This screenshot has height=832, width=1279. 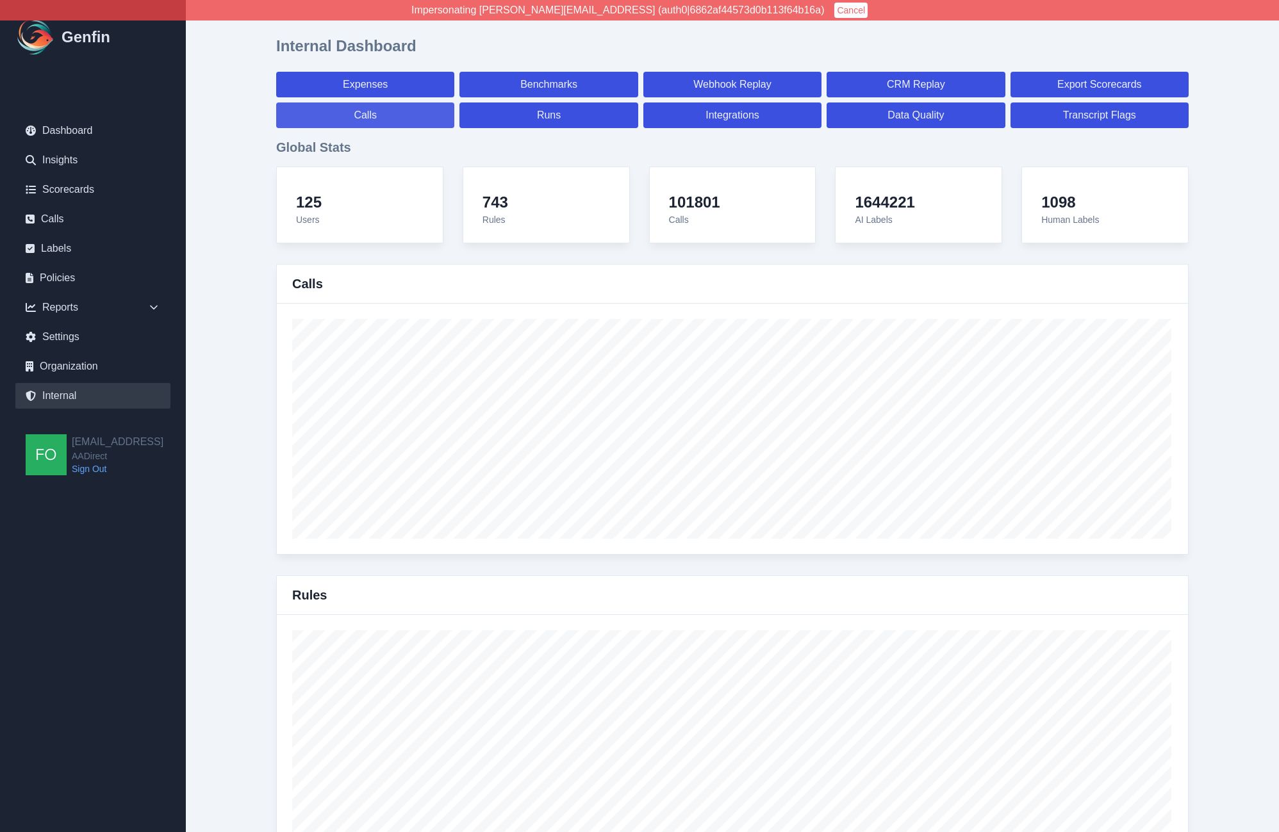 I want to click on a: Transcript Flags, so click(x=1099, y=115).